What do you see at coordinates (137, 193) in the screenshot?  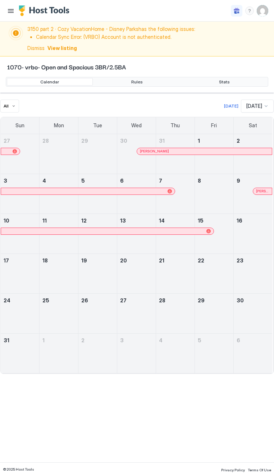 I see `td: August 6, 2025` at bounding box center [137, 193].